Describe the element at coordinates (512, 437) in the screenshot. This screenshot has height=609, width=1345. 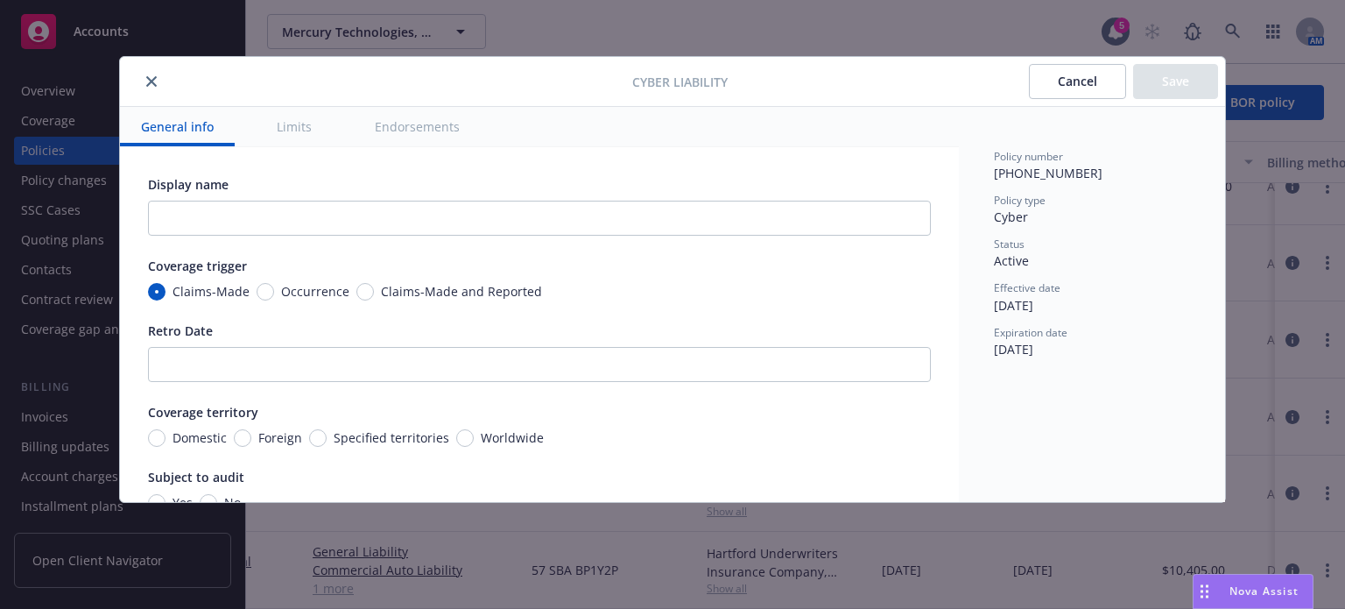
I see `span: Worldwide` at that location.